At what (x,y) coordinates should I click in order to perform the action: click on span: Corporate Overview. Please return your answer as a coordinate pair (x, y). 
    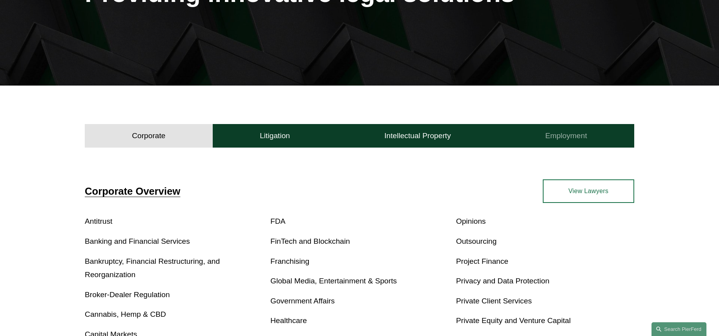
    Looking at the image, I should click on (132, 191).